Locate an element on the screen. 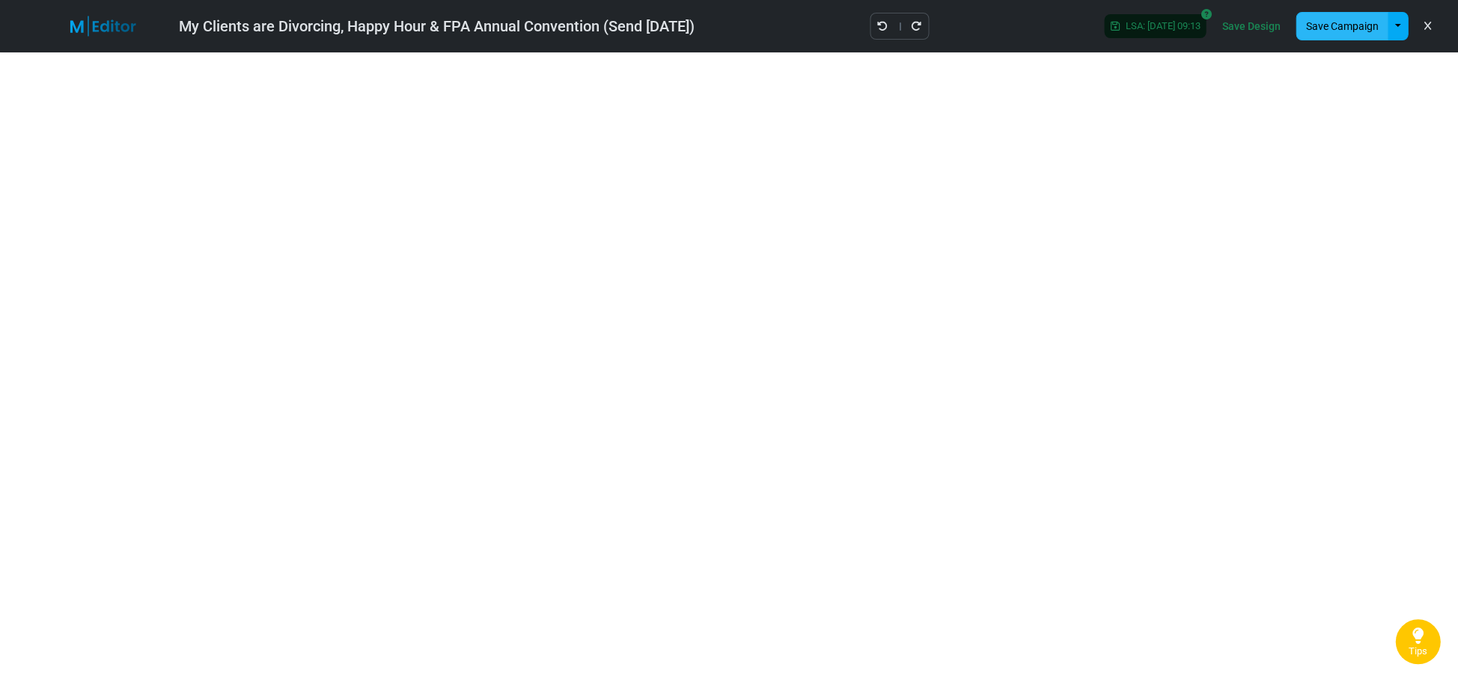  button: Save Campaign is located at coordinates (1341, 26).